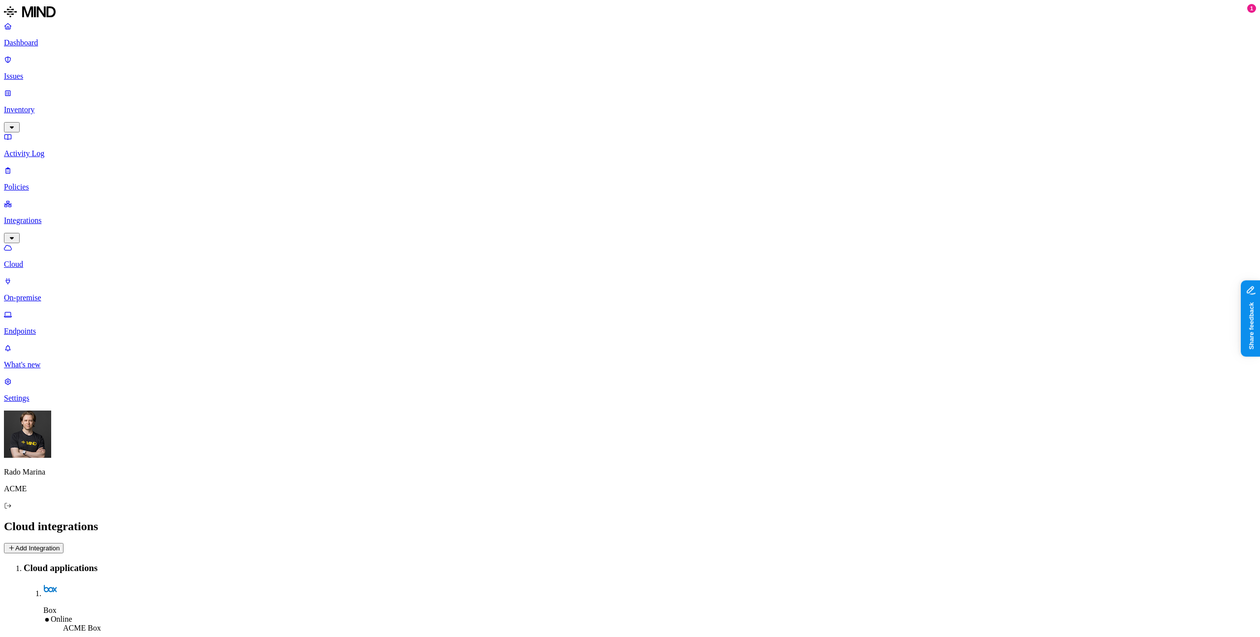  I want to click on p: Settings, so click(630, 398).